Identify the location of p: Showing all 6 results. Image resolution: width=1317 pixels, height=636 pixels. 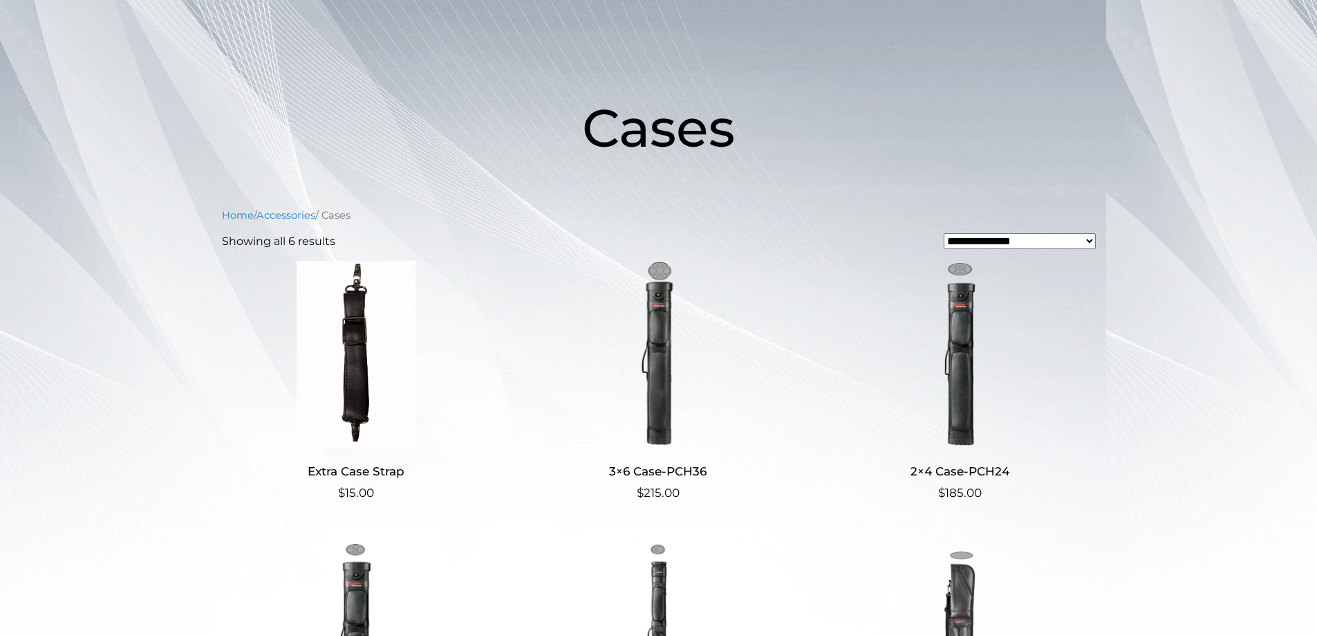
(279, 241).